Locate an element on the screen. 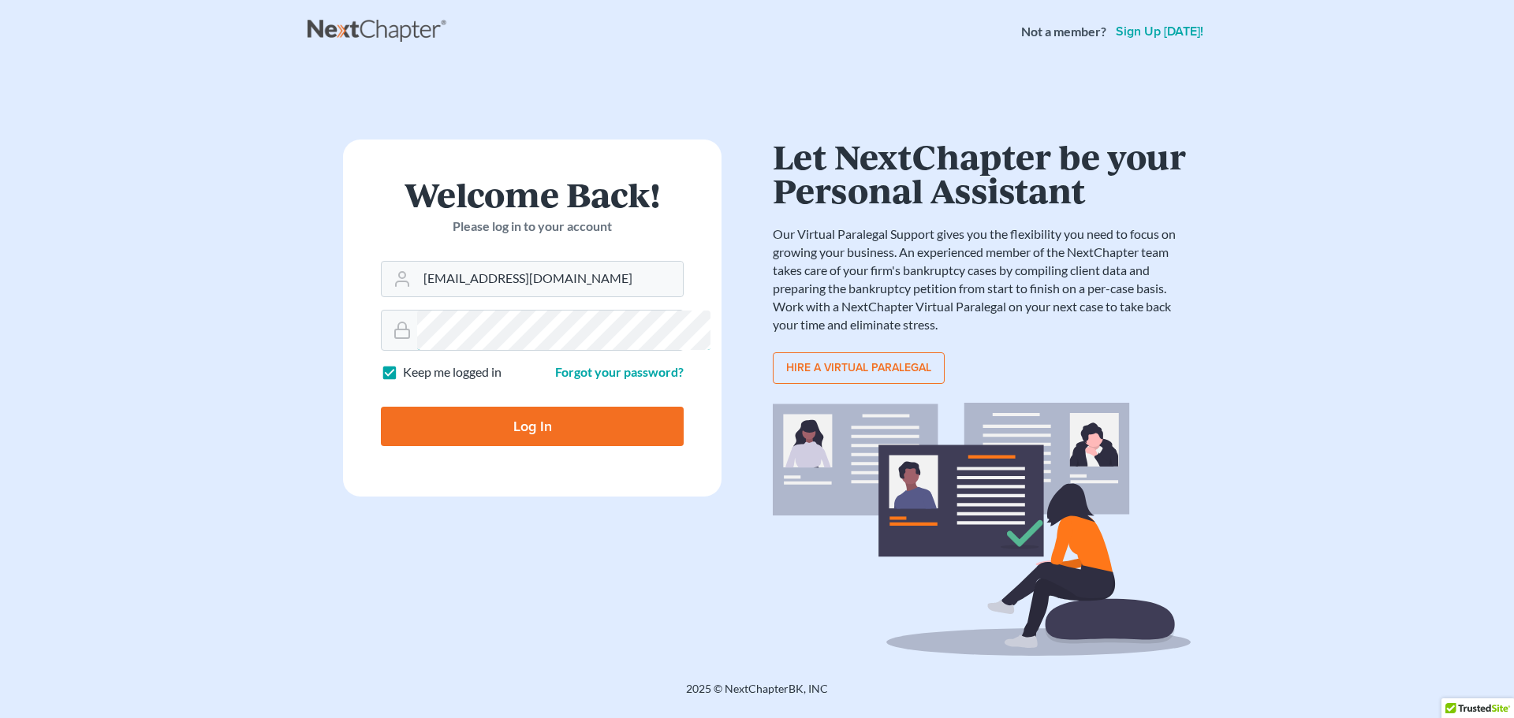  p: Please log in to your account is located at coordinates (532, 226).